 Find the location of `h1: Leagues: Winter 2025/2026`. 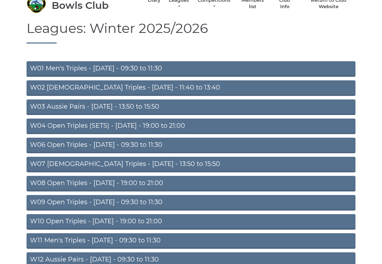

h1: Leagues: Winter 2025/2026 is located at coordinates (191, 33).